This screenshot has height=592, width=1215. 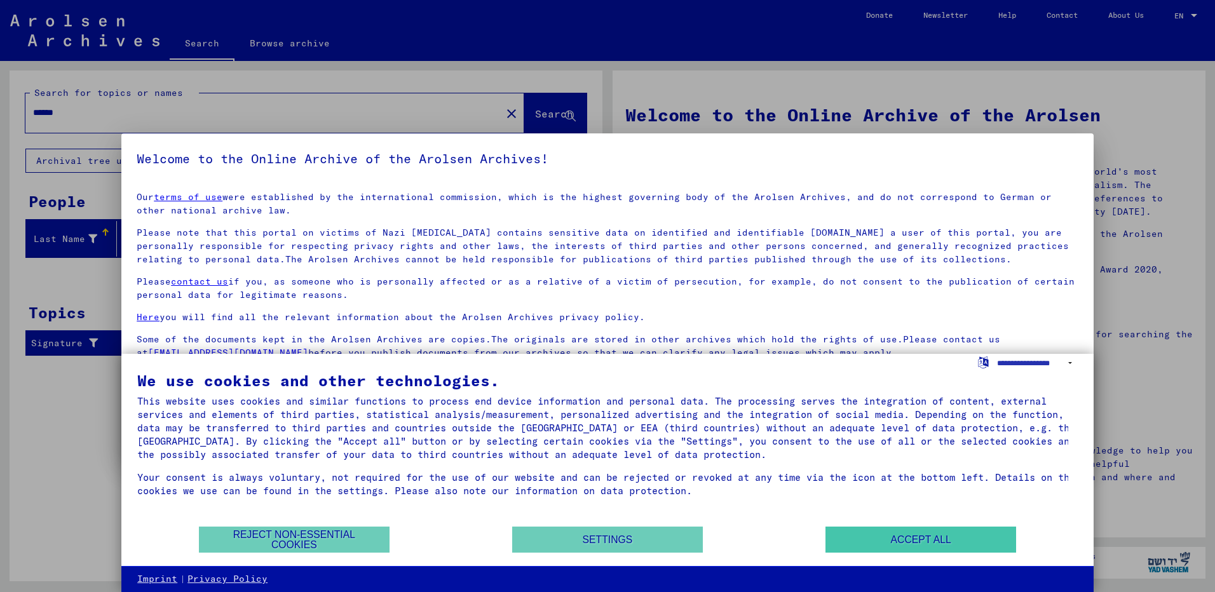 I want to click on a: Imprint, so click(x=157, y=579).